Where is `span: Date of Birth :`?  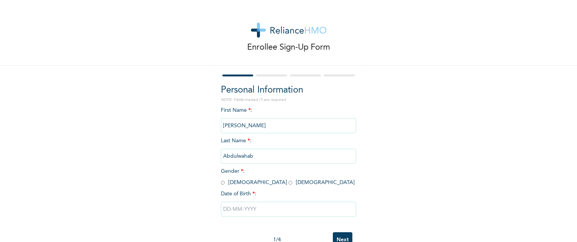 span: Date of Birth : is located at coordinates (239, 194).